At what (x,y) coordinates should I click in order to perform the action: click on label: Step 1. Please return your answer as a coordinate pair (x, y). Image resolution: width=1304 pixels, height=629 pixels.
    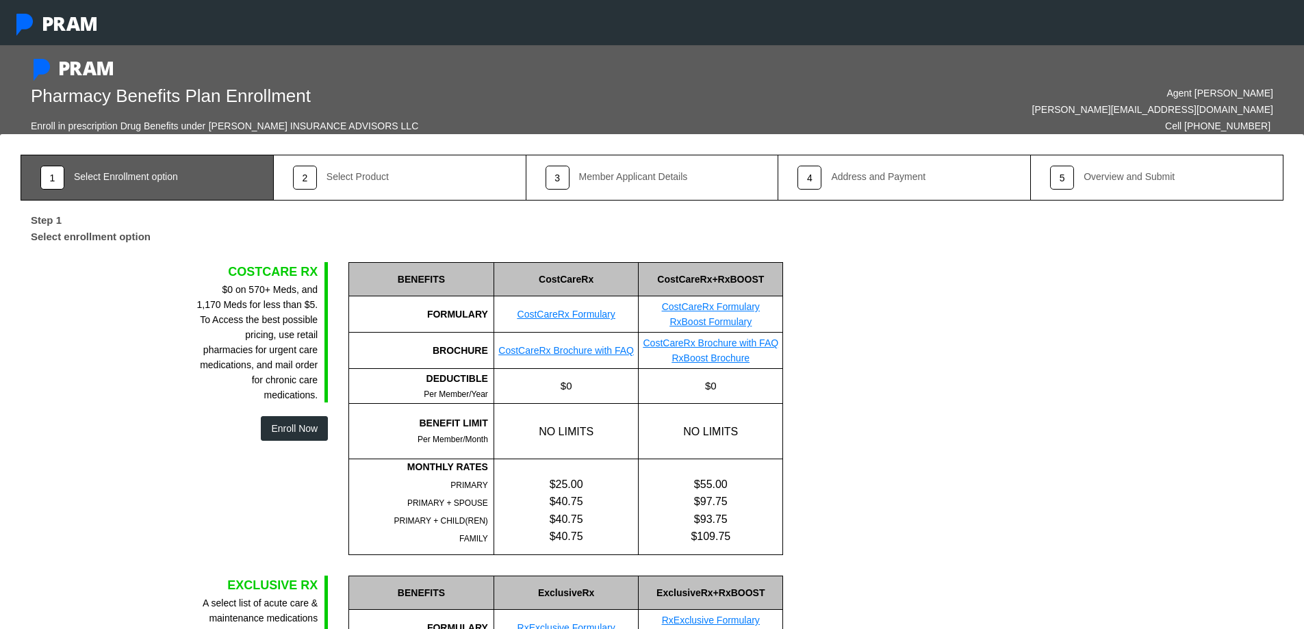
    Looking at the image, I should click on (46, 218).